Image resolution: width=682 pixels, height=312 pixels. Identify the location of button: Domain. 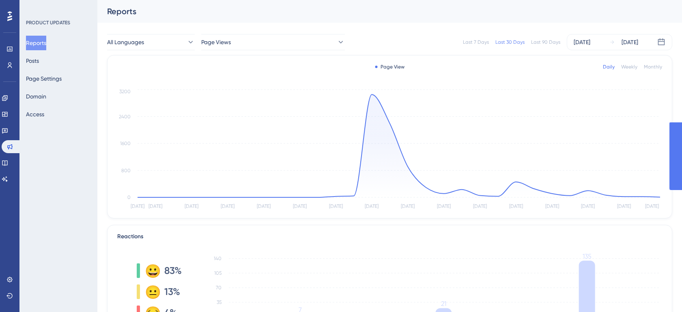
(36, 97).